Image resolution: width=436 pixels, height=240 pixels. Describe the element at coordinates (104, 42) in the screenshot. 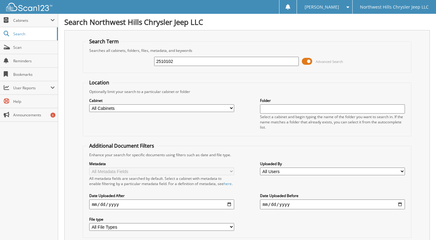

I see `legend: Search Term` at that location.